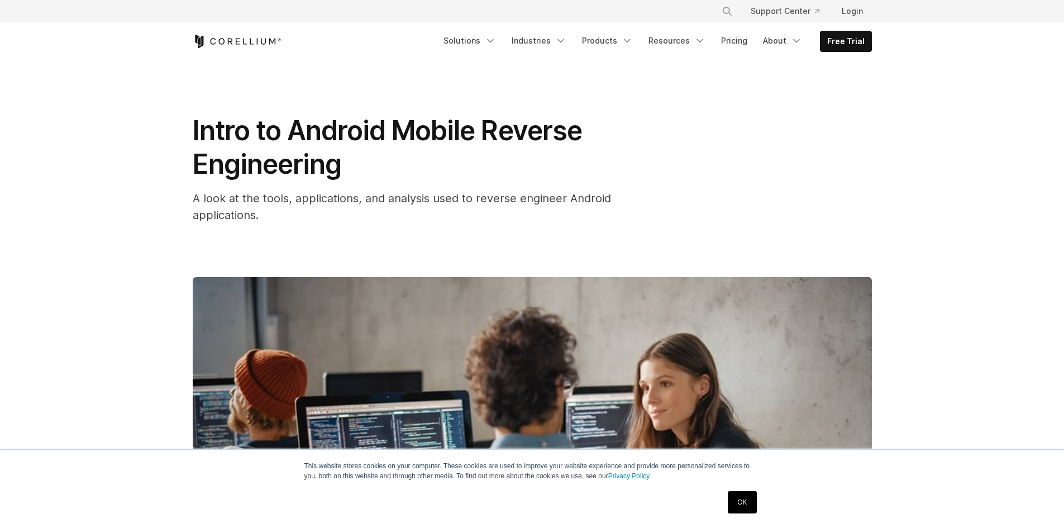 This screenshot has width=1064, height=528. Describe the element at coordinates (387, 147) in the screenshot. I see `span: Intro to Android Mobile Reverse Engineering` at that location.